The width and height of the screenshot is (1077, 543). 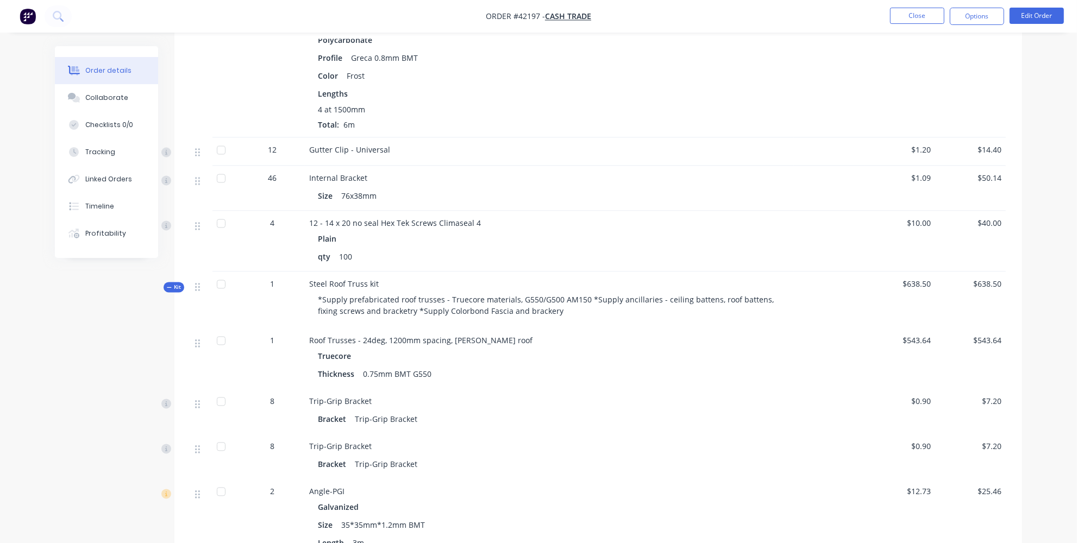 What do you see at coordinates (917, 16) in the screenshot?
I see `button: Close` at bounding box center [917, 16].